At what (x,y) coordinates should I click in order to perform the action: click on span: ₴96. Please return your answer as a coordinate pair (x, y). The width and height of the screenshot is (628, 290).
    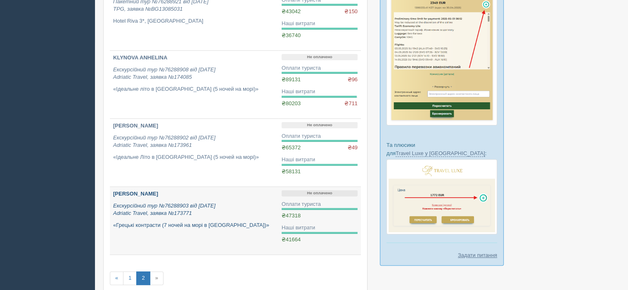
    Looking at the image, I should click on (353, 80).